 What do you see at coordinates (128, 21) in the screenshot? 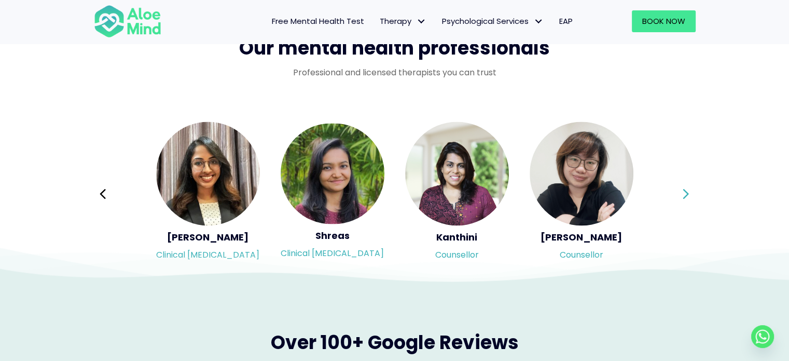
I see `img: Aloe mind Logo` at bounding box center [128, 21].